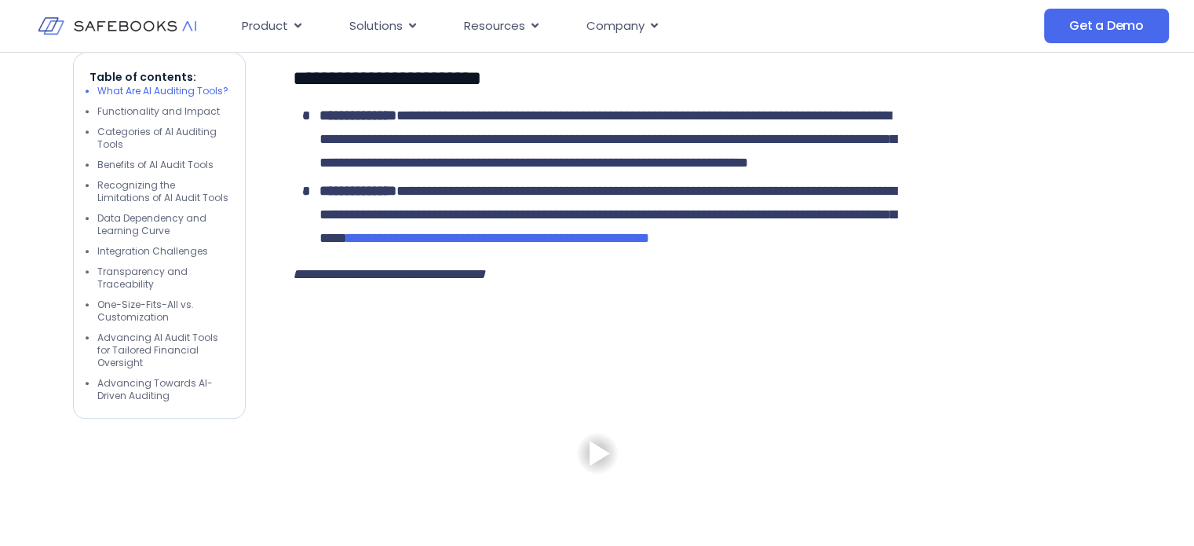 This screenshot has width=1194, height=546. What do you see at coordinates (163, 111) in the screenshot?
I see `li: Functionality and Impact` at bounding box center [163, 111].